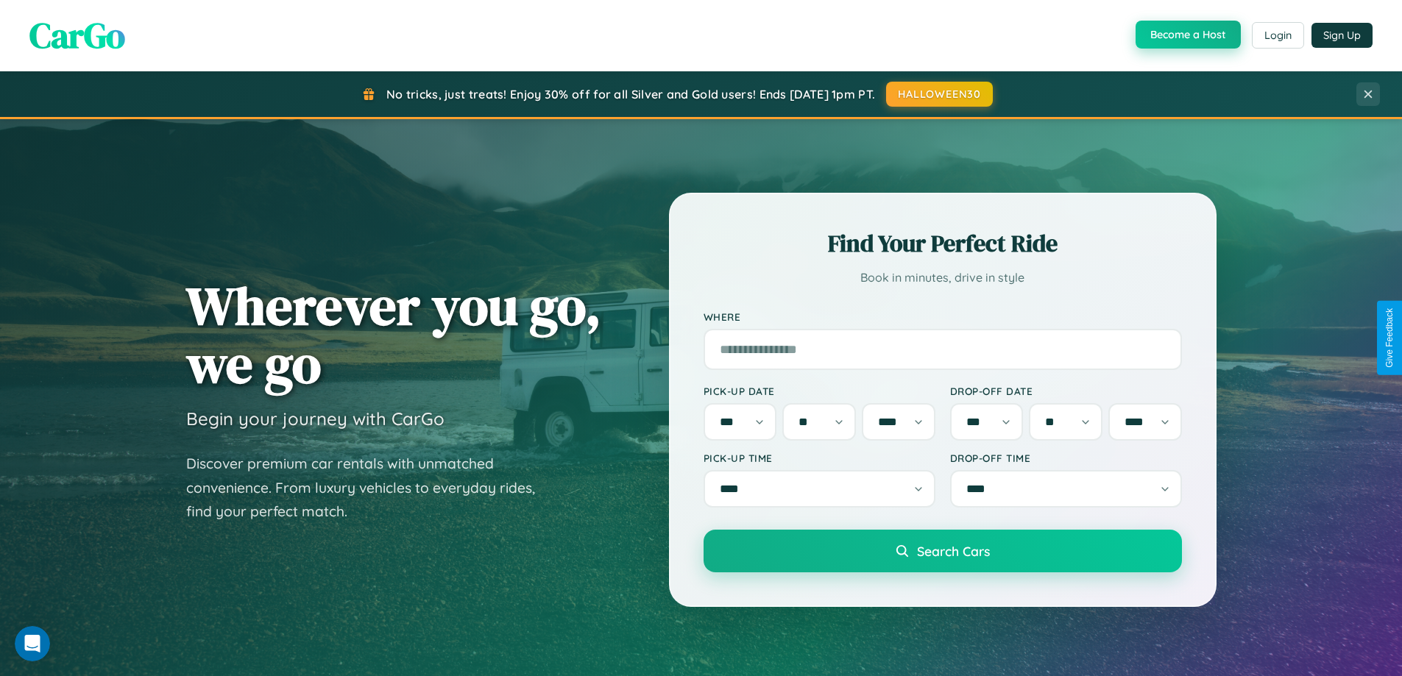 Image resolution: width=1402 pixels, height=676 pixels. Describe the element at coordinates (370, 488) in the screenshot. I see `p: Discover premium car rentals with unmatched convenience. From luxury vehicles to everyday rides, ...` at that location.